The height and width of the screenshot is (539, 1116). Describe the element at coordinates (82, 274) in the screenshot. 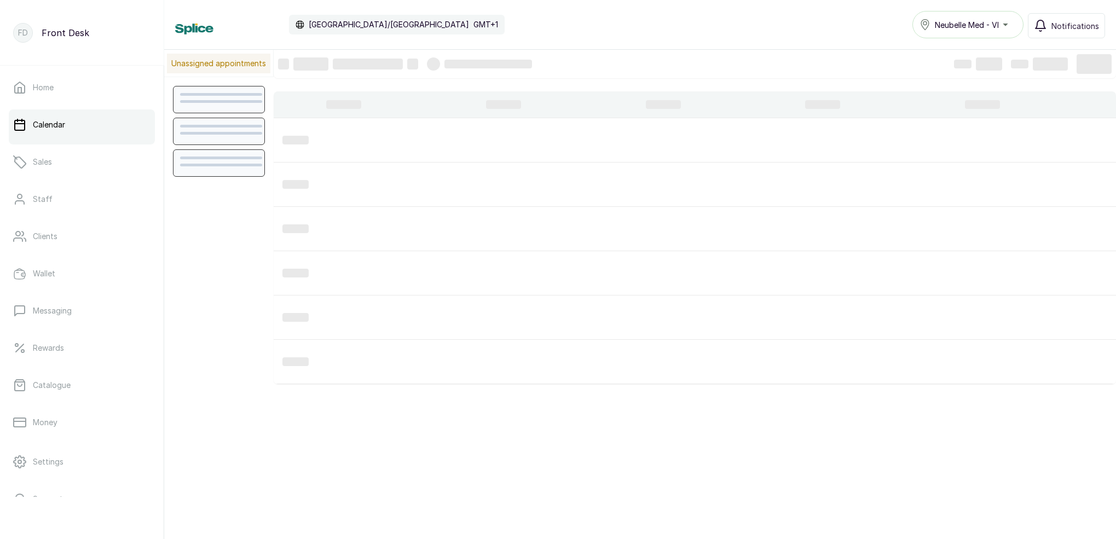

I see `a: Wallet` at that location.